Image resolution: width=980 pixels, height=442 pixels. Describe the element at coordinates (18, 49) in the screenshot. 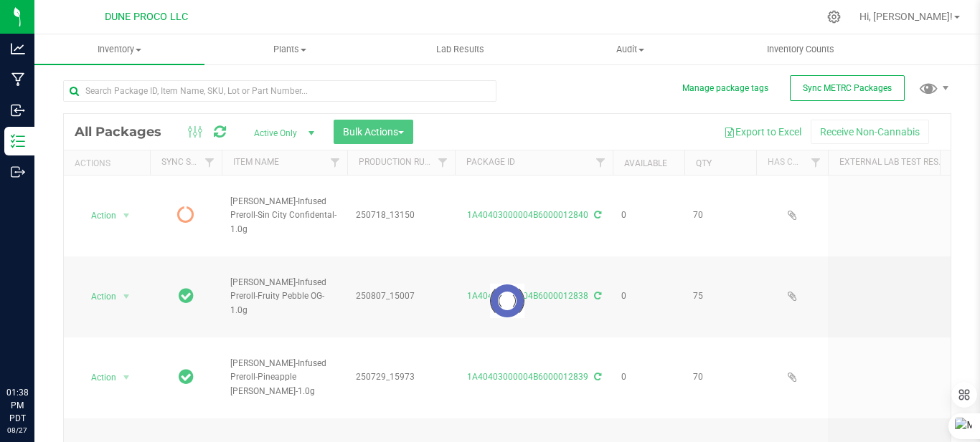

I see `inline-svg: Analytics` at that location.